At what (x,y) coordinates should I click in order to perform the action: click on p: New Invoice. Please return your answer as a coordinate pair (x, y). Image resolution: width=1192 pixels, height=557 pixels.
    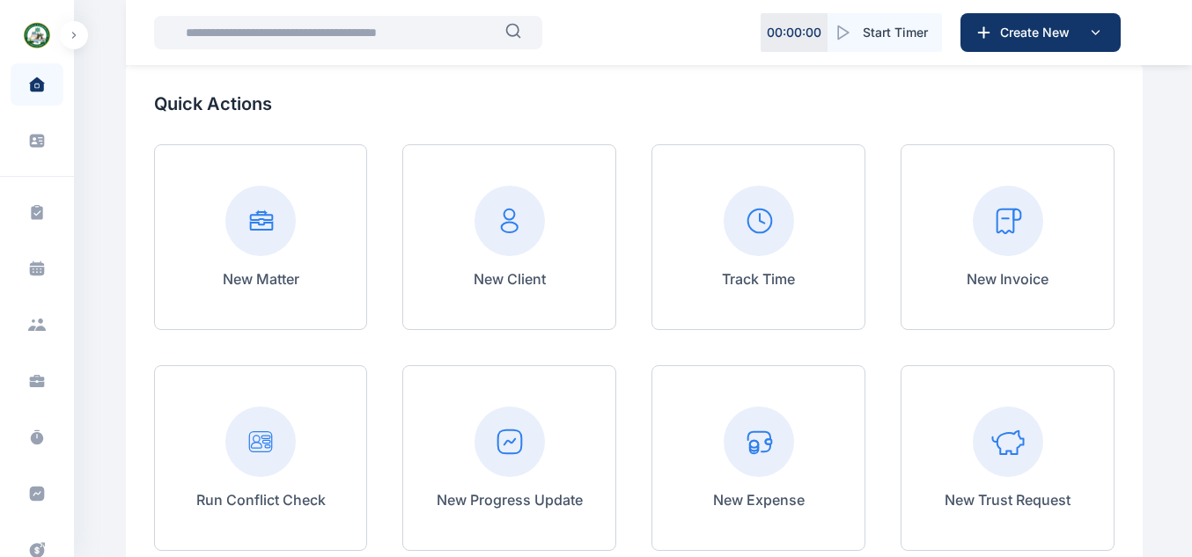
    Looking at the image, I should click on (1007, 279).